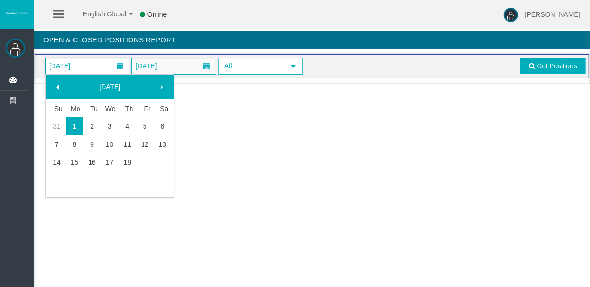  I want to click on a: 10, so click(109, 144).